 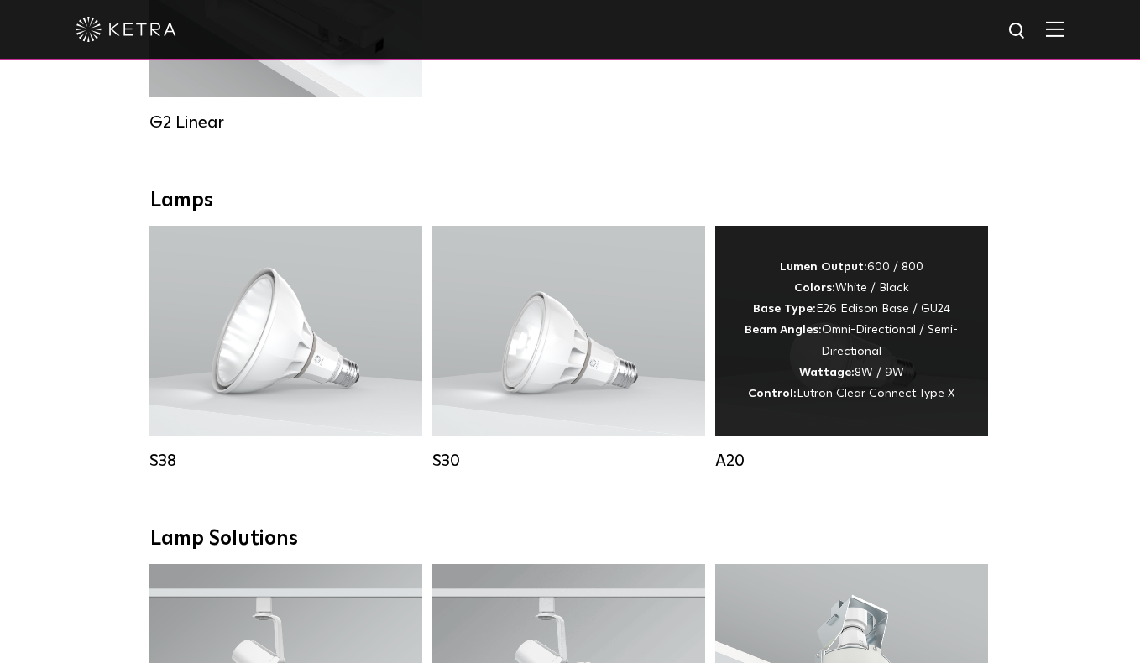 I want to click on strong: Control:, so click(x=772, y=394).